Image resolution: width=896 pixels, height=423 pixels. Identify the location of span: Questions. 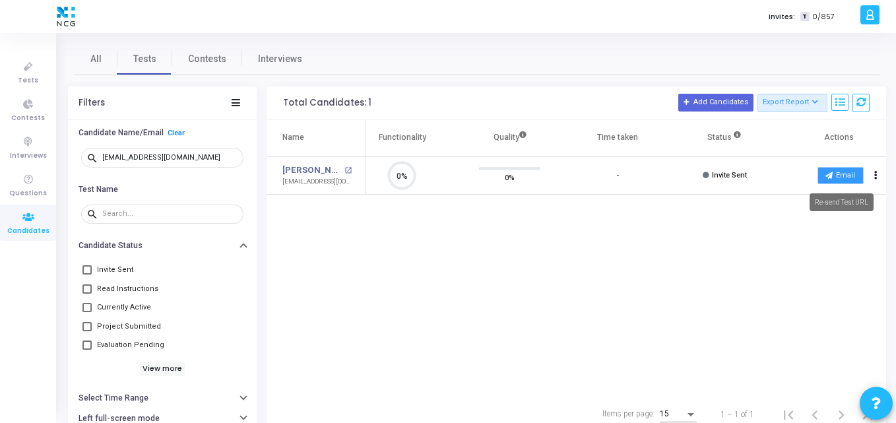
(28, 193).